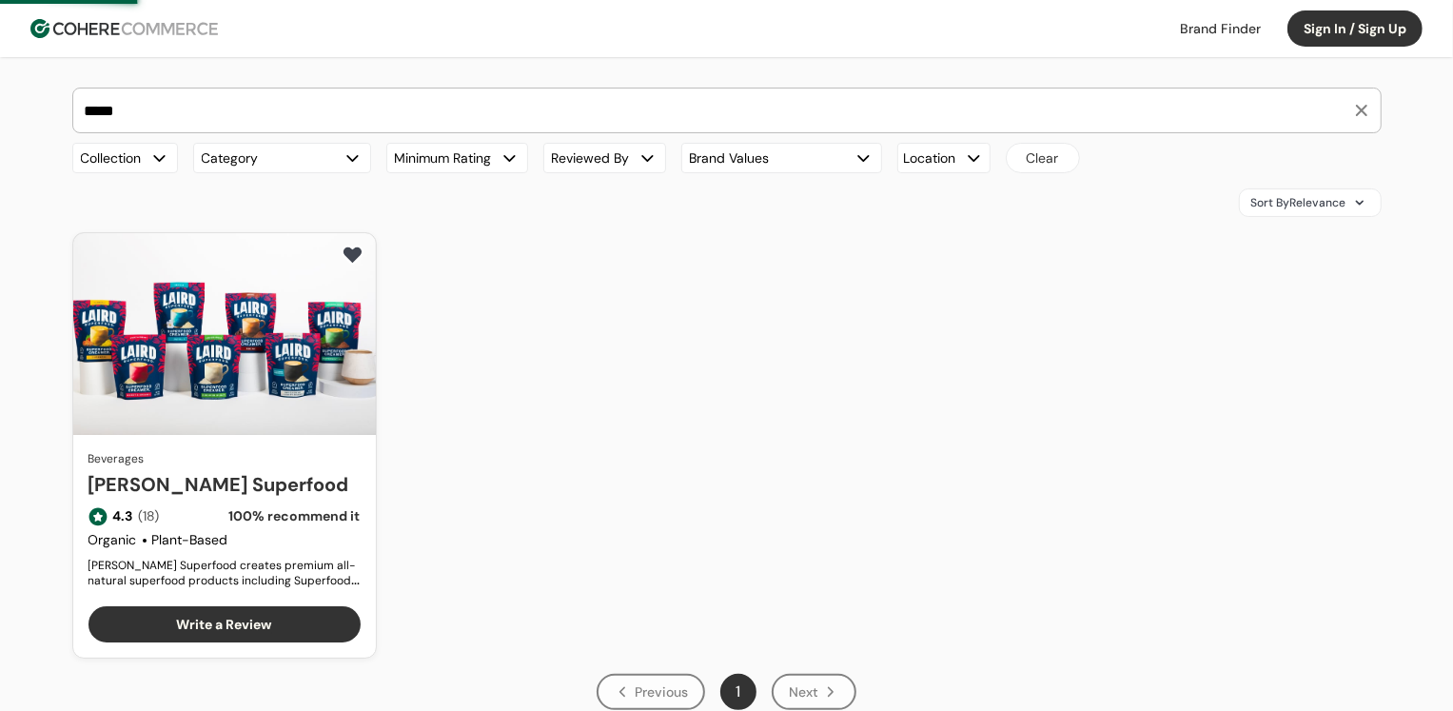 This screenshot has height=711, width=1453. I want to click on button: Write a Review, so click(225, 624).